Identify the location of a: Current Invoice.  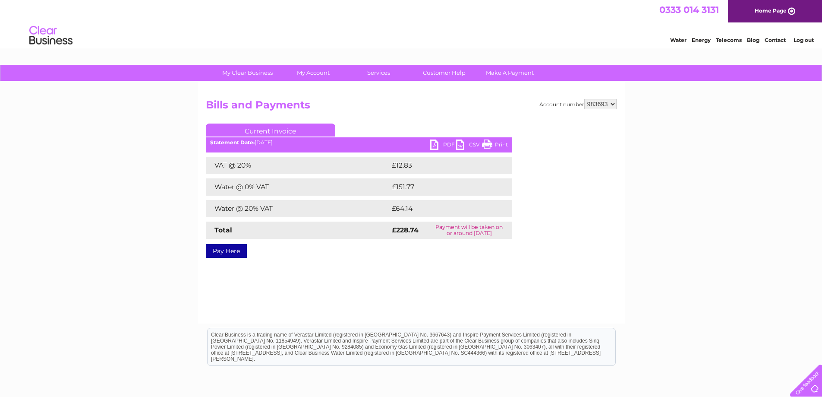
(271, 130).